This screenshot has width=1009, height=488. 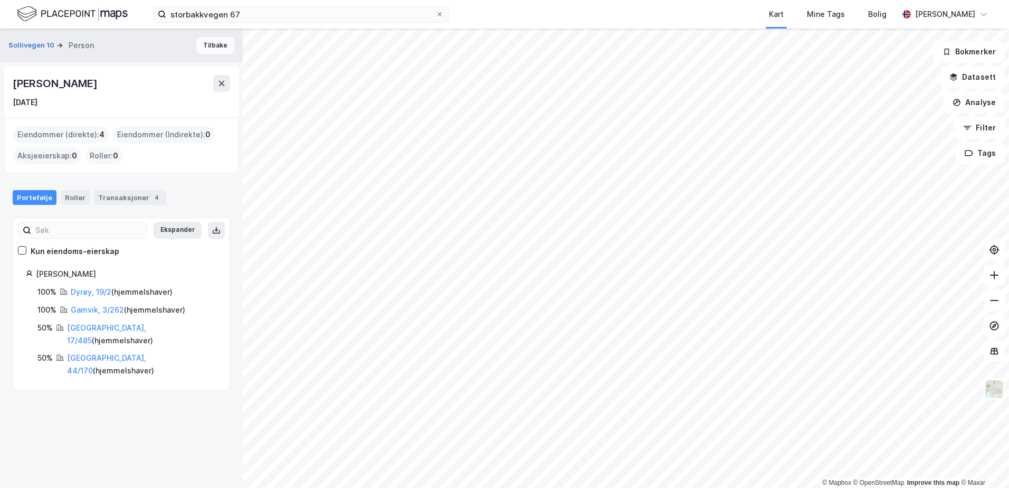 I want to click on div: Kart, so click(x=777, y=14).